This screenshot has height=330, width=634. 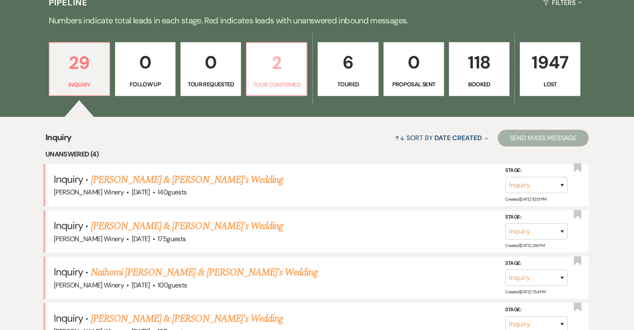 What do you see at coordinates (79, 85) in the screenshot?
I see `p: Inquiry` at bounding box center [79, 85].